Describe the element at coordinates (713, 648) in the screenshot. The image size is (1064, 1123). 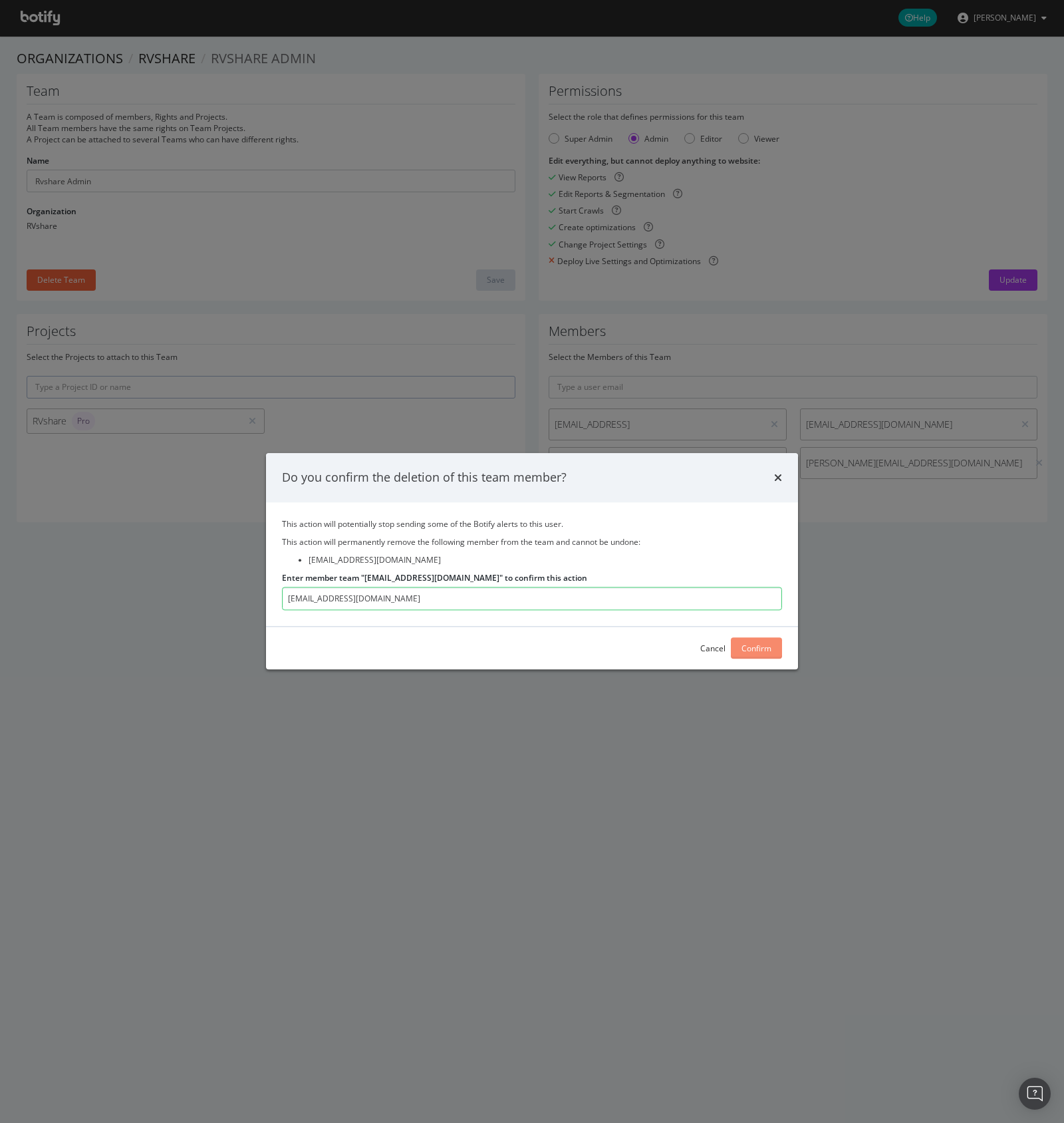
I see `div: Cancel` at that location.